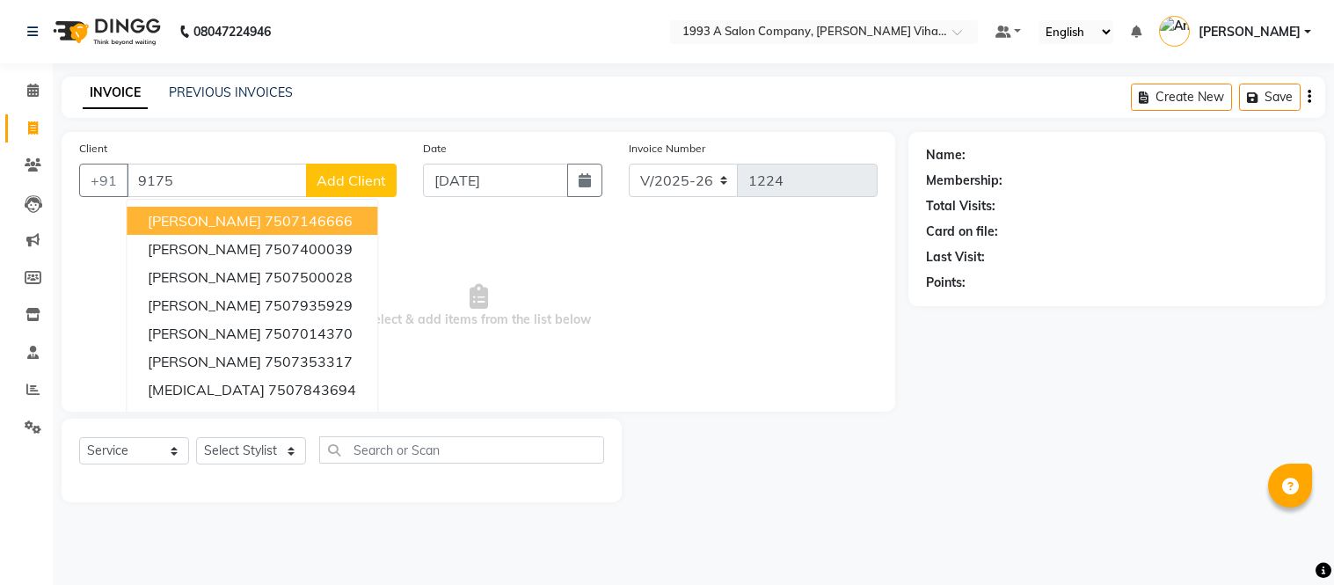  I want to click on img: logo, so click(105, 32).